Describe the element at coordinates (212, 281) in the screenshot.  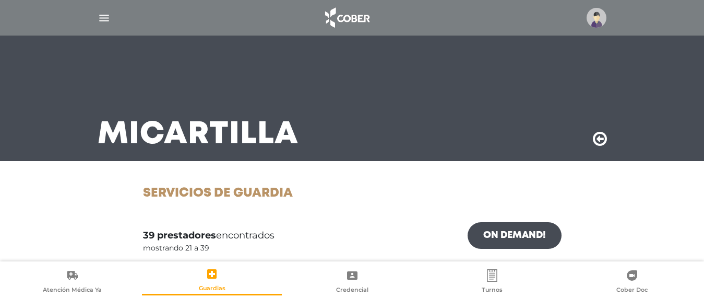
I see `a: Guardias` at that location.